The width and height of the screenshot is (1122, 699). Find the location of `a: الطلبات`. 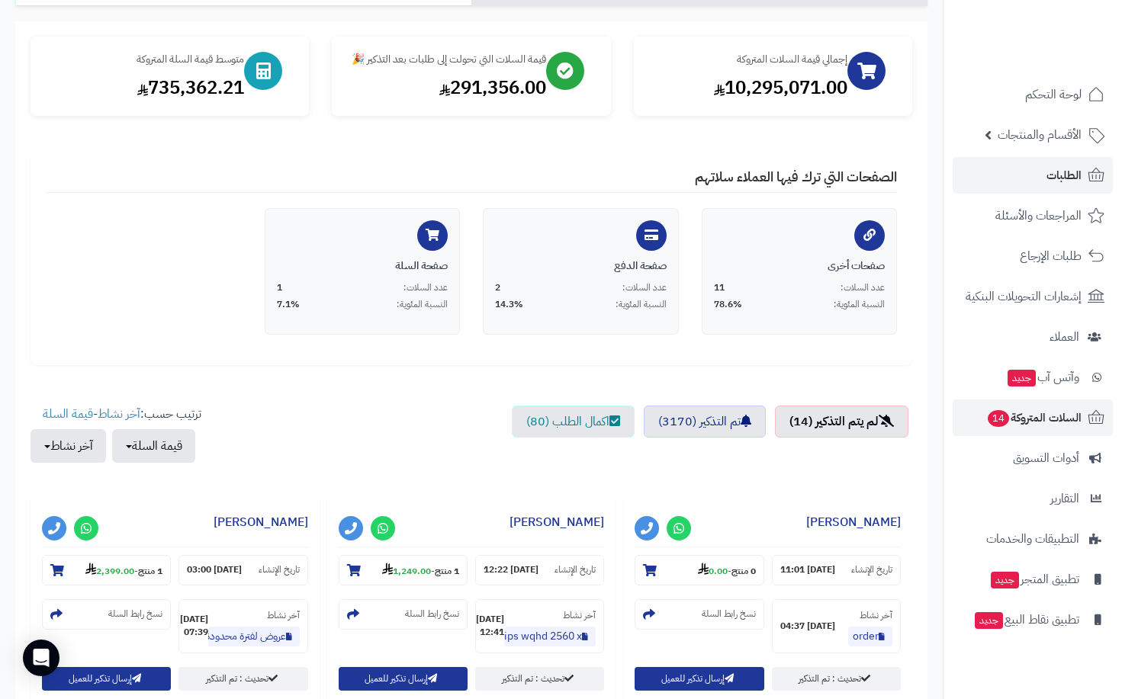

a: الطلبات is located at coordinates (1032, 175).